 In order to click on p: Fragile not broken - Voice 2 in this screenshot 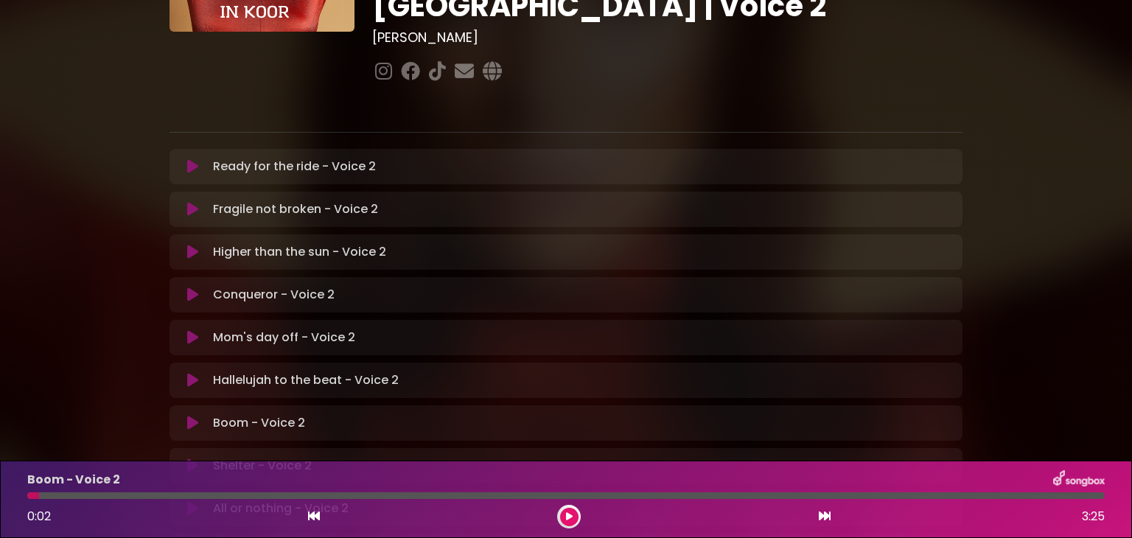, I will do `click(296, 209)`.